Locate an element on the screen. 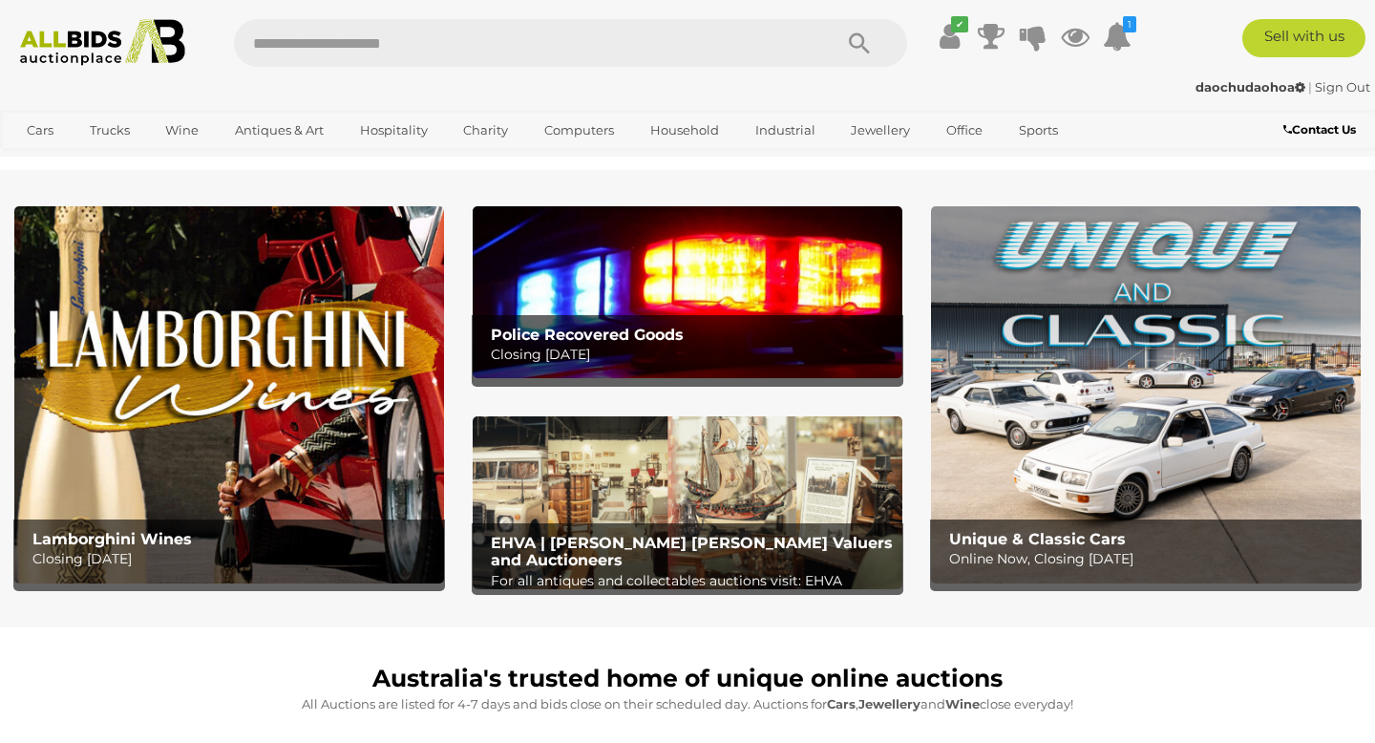  button: Search is located at coordinates (860, 43).